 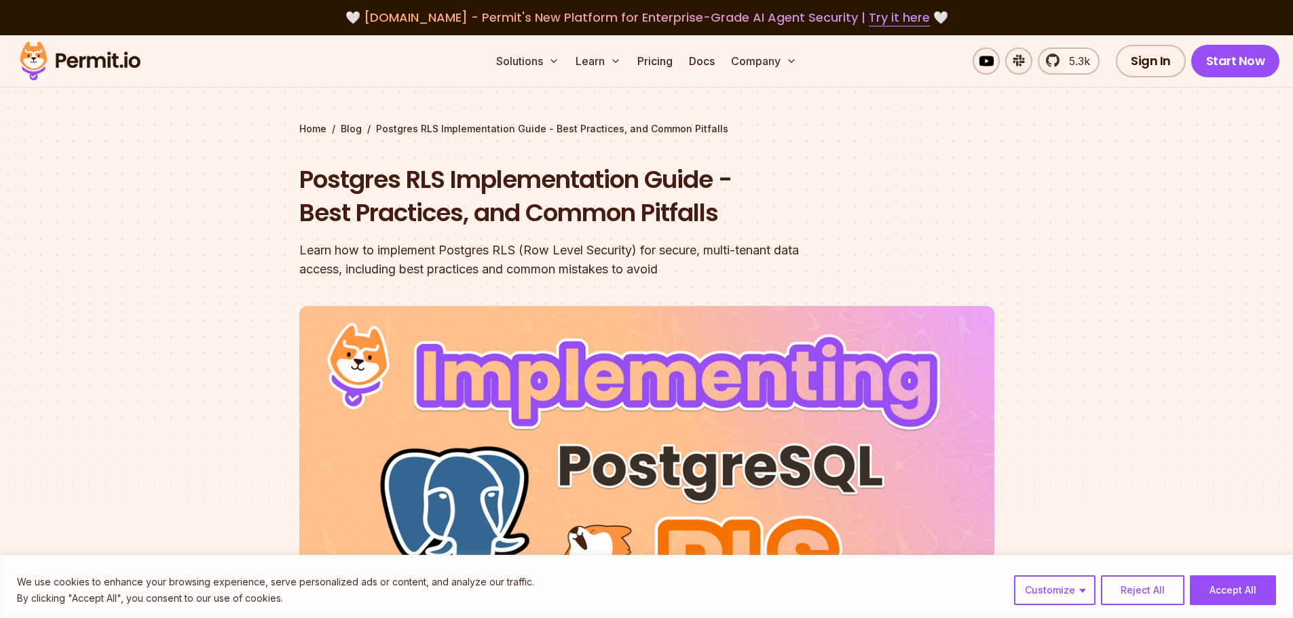 What do you see at coordinates (80, 61) in the screenshot?
I see `img: Permit logo` at bounding box center [80, 61].